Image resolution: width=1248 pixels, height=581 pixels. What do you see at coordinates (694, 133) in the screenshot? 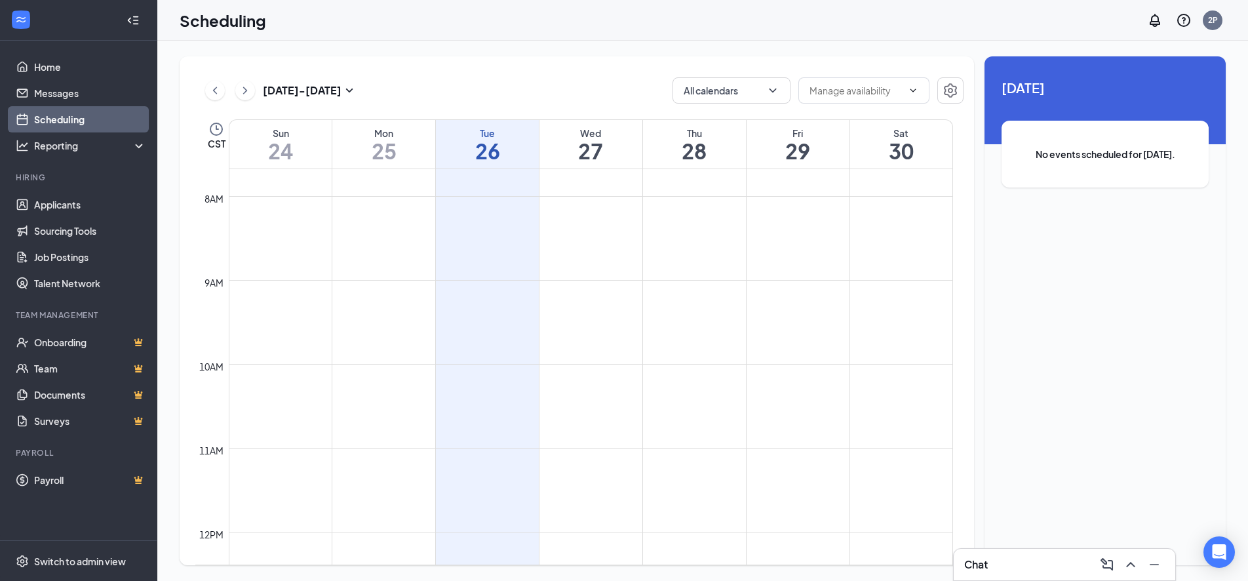
I see `div: Thu` at bounding box center [694, 133].